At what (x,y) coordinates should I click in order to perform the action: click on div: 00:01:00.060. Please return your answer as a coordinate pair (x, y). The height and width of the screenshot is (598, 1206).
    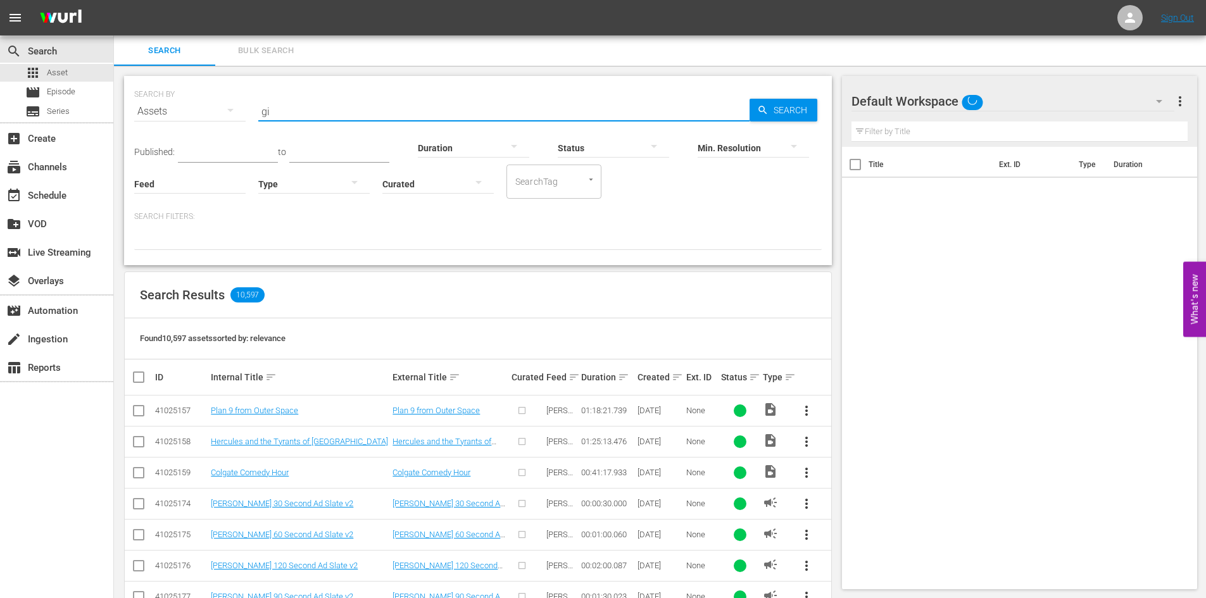
    Looking at the image, I should click on (607, 534).